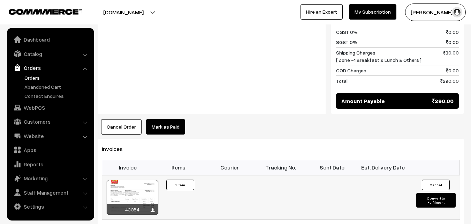 The image size is (471, 224). I want to click on a: Staff Management, so click(50, 192).